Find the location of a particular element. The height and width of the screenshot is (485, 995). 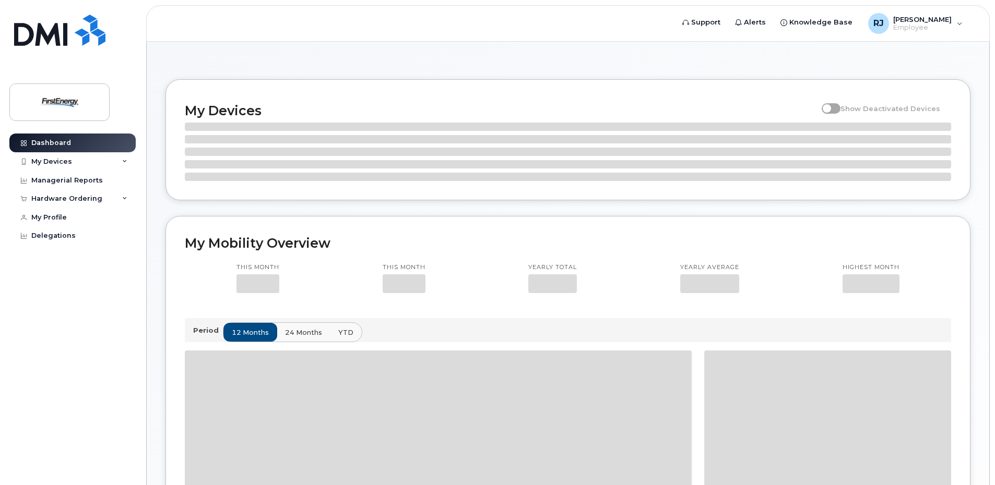

span: 24 months is located at coordinates (303, 333).